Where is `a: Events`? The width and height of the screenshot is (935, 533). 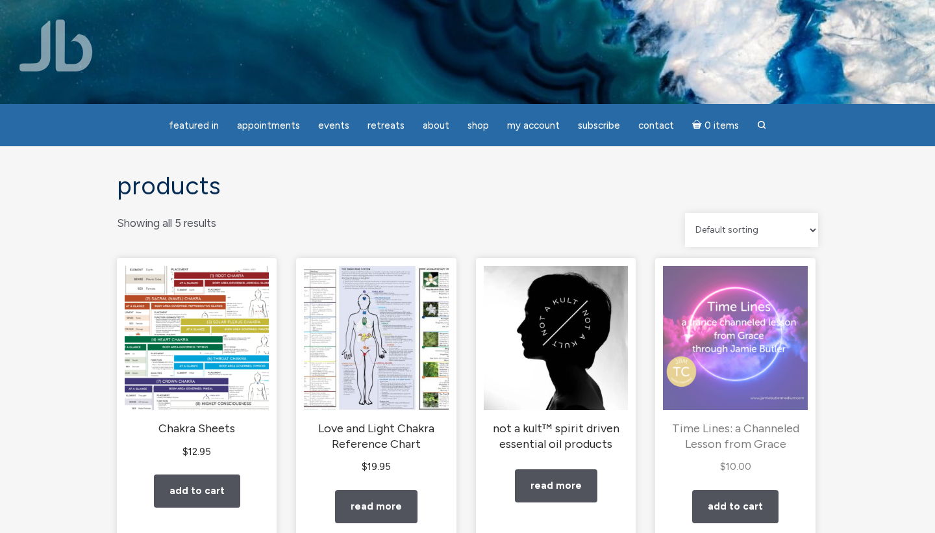 a: Events is located at coordinates (334, 125).